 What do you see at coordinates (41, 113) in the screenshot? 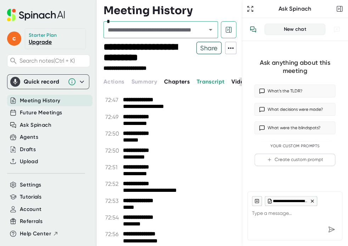
I see `button: Future Meetings` at bounding box center [41, 113].